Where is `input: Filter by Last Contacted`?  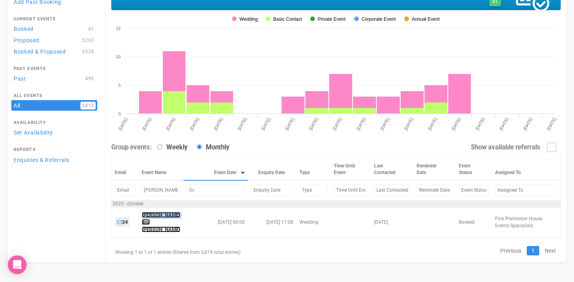
input: Filter by Last Contacted is located at coordinates (392, 190).